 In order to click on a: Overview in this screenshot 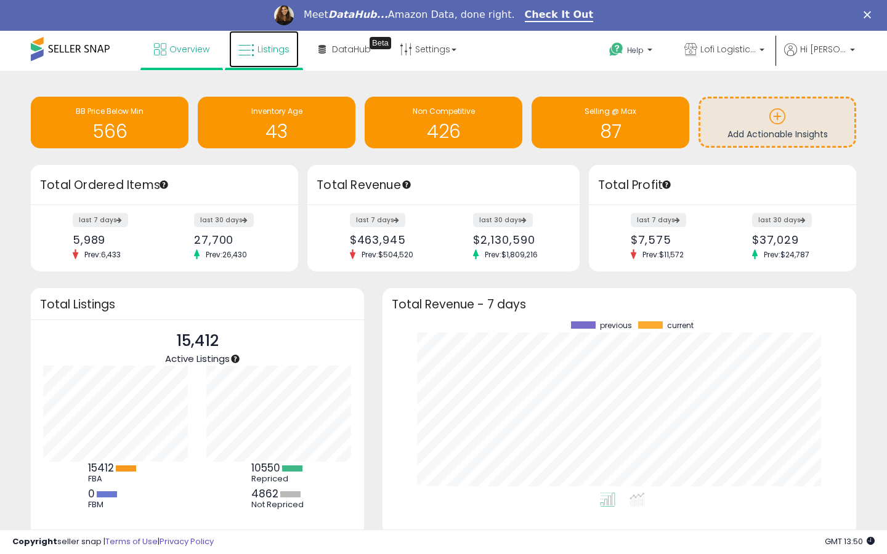, I will do `click(182, 49)`.